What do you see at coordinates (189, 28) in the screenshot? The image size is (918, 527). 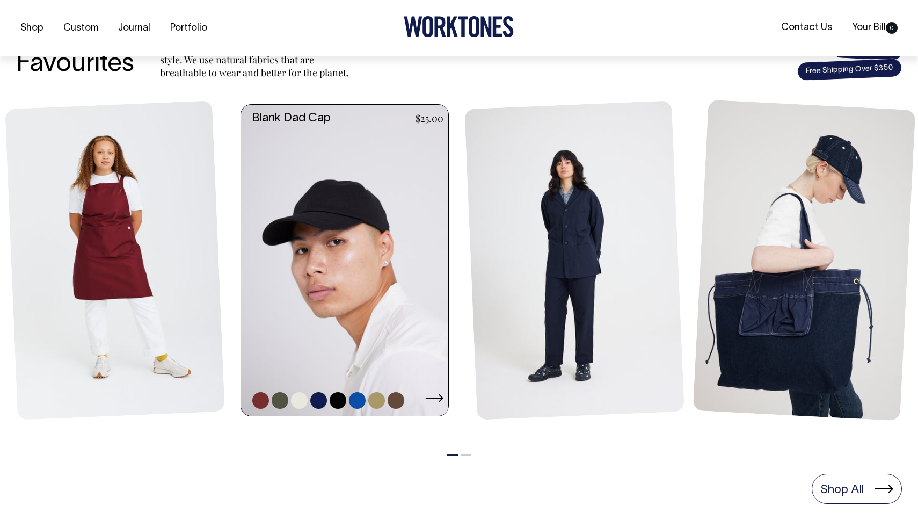 I see `a: Portfolio` at bounding box center [189, 28].